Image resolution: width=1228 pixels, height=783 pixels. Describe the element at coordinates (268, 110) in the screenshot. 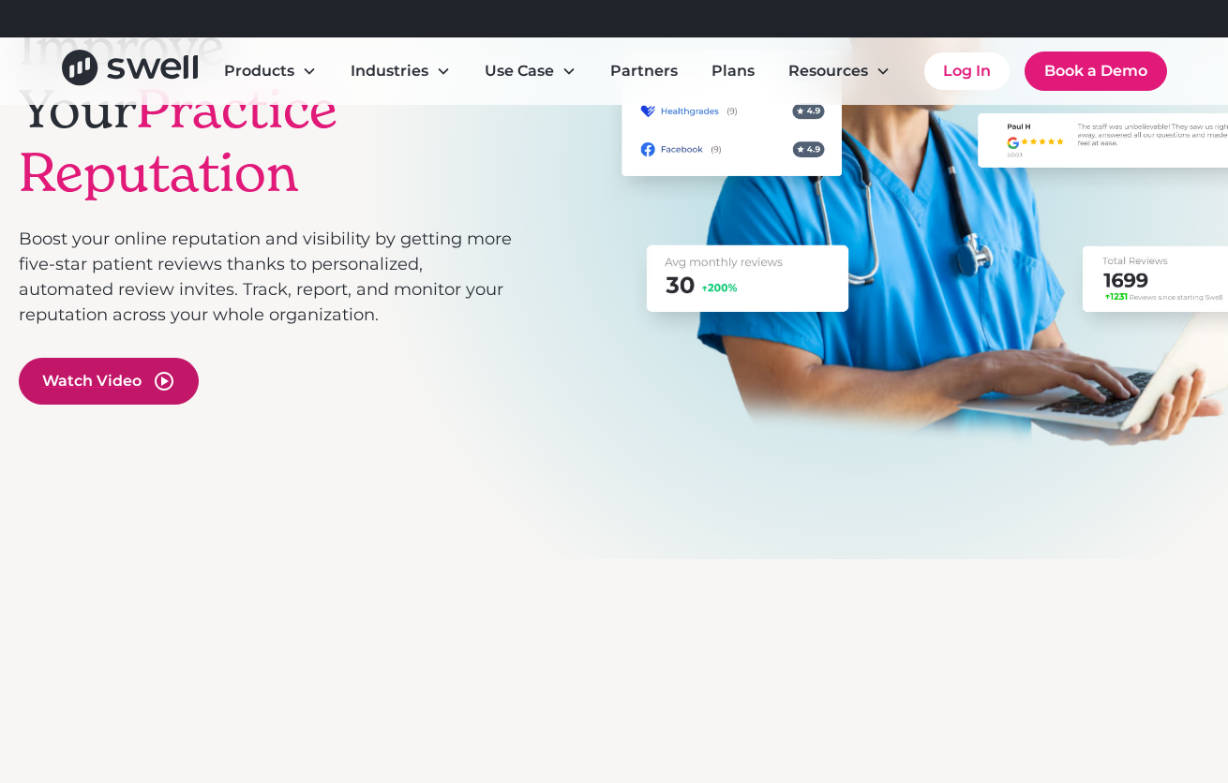

I see `h1: Improve Your` at that location.